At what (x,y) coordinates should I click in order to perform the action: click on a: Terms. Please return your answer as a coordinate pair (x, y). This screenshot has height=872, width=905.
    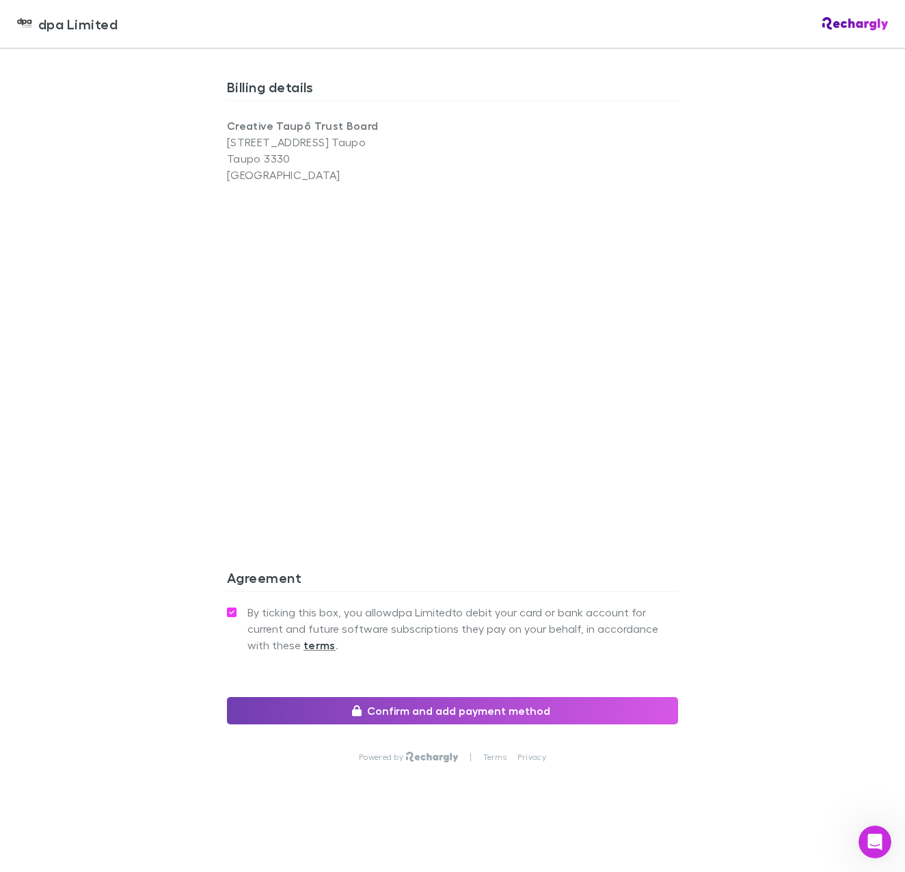
    Looking at the image, I should click on (495, 757).